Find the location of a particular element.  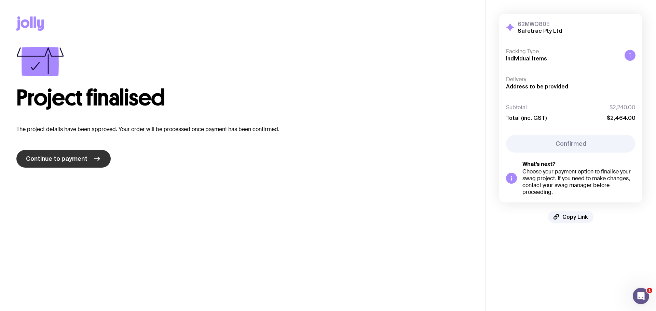

h2: Safetrac Pty Ltd is located at coordinates (540, 31).